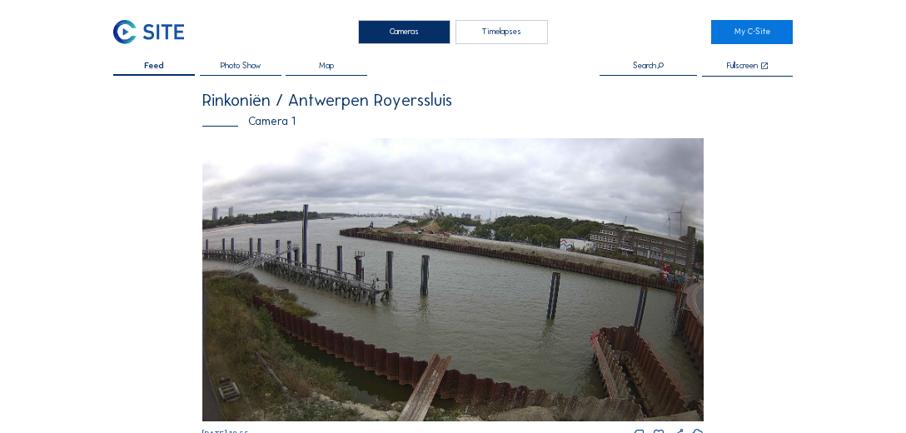 The image size is (906, 433). I want to click on span: Map, so click(326, 66).